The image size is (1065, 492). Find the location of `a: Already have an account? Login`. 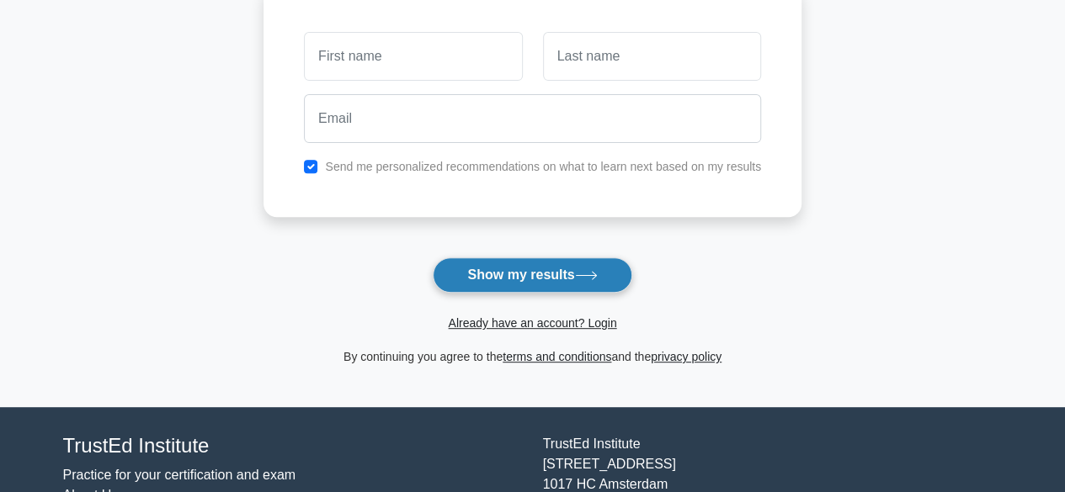

a: Already have an account? Login is located at coordinates (532, 323).